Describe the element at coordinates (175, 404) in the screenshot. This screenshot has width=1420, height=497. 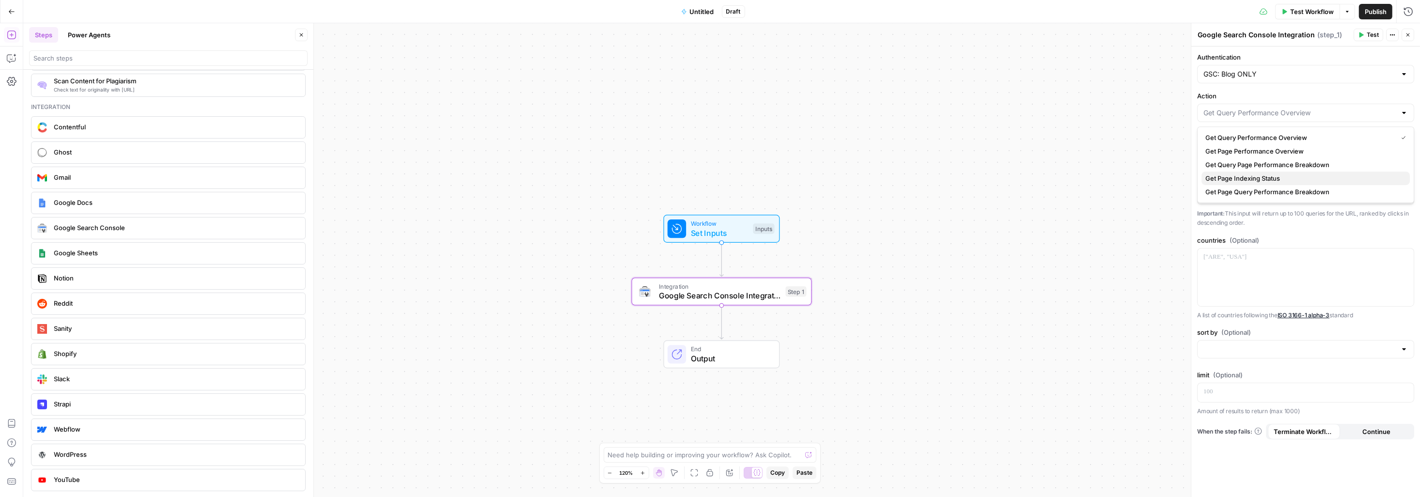
I see `span: Strapi` at that location.